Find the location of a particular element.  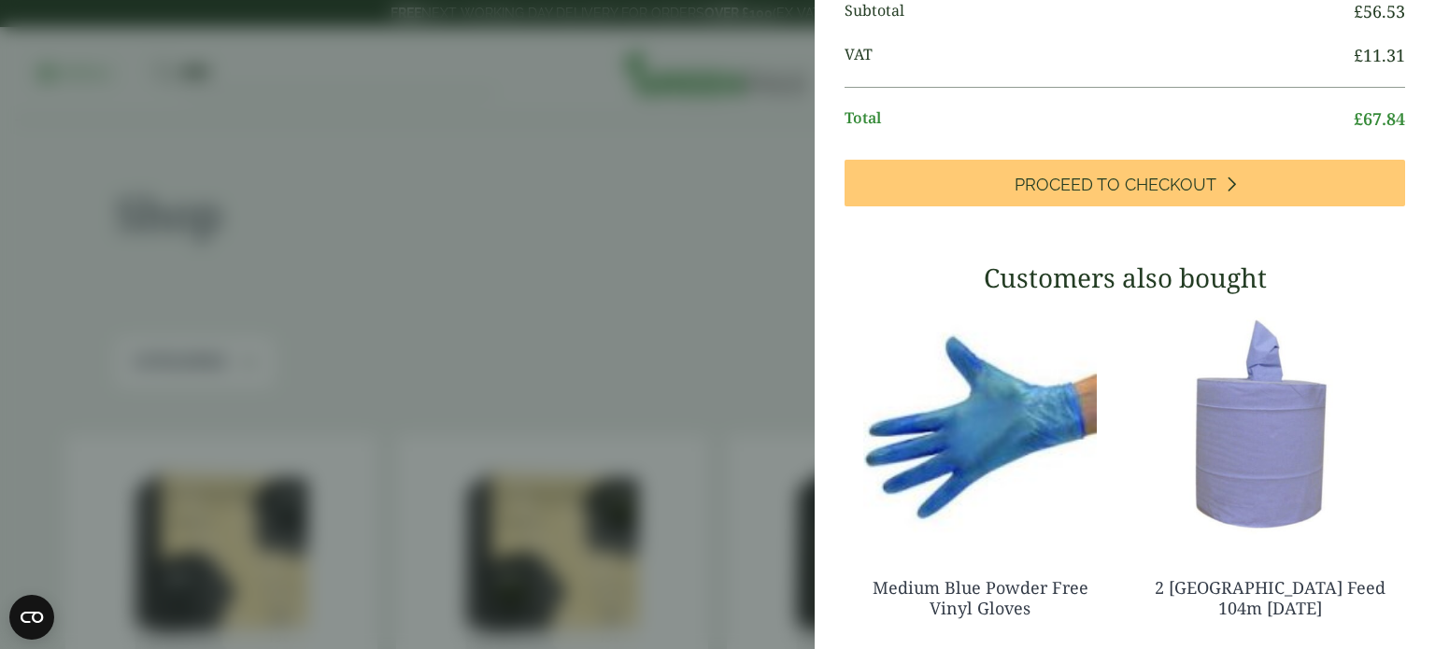

h3: Customers also bought is located at coordinates (1125, 278).